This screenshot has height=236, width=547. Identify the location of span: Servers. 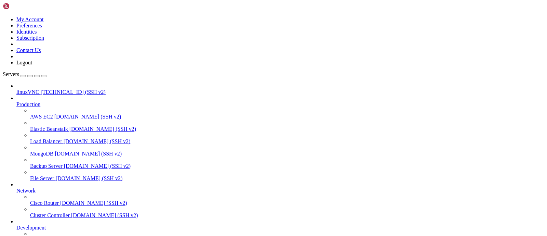
(11, 74).